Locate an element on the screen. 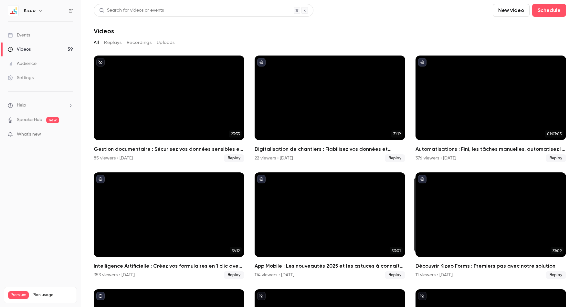  a: SpeakerHub is located at coordinates (29, 120).